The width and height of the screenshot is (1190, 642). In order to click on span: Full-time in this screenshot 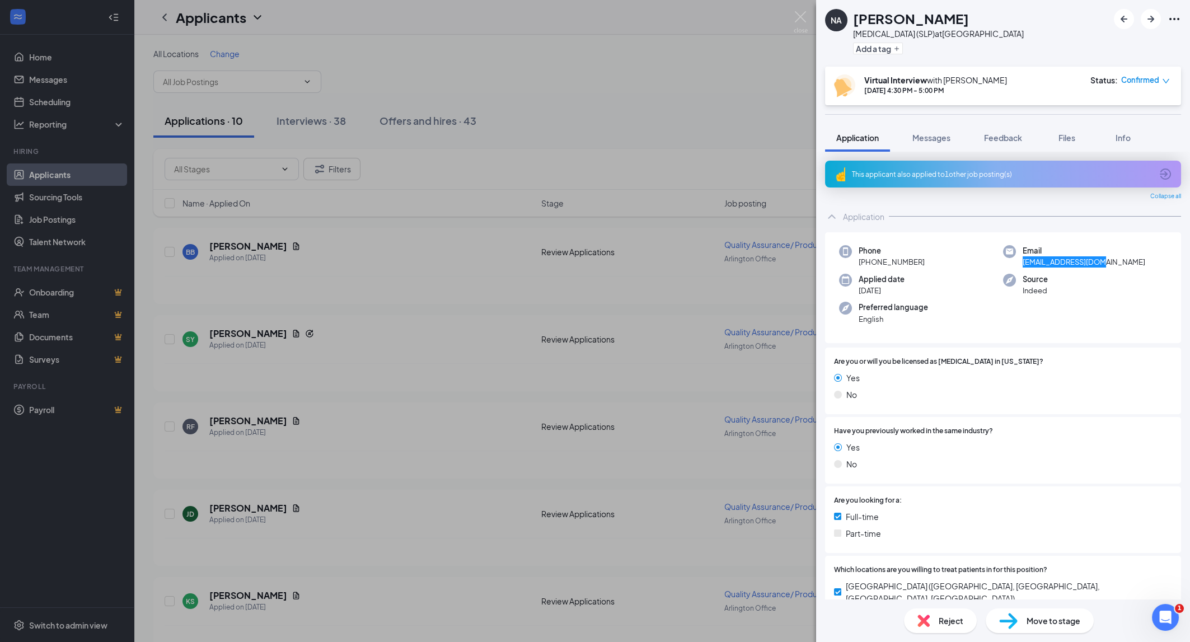, I will do `click(862, 517)`.